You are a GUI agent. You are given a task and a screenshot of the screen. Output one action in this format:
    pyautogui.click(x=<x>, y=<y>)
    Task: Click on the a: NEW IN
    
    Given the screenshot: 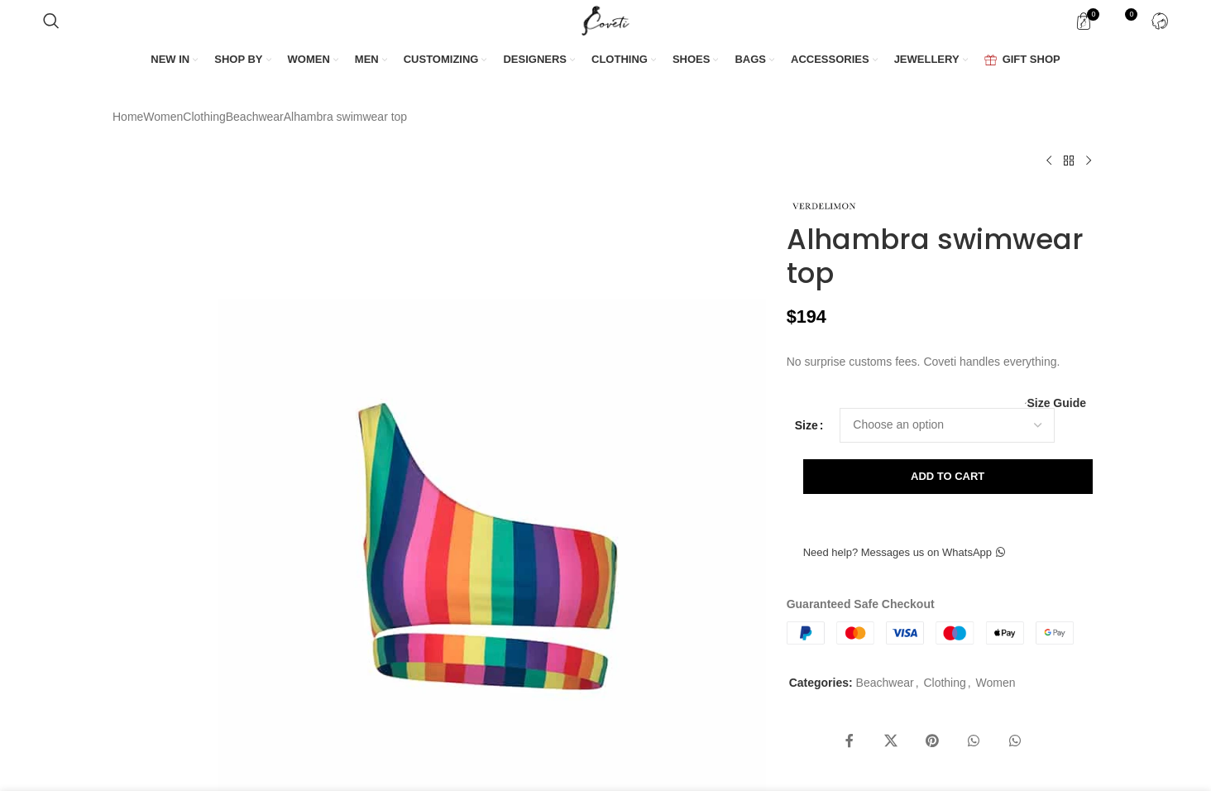 What is the action you would take?
    pyautogui.click(x=174, y=60)
    